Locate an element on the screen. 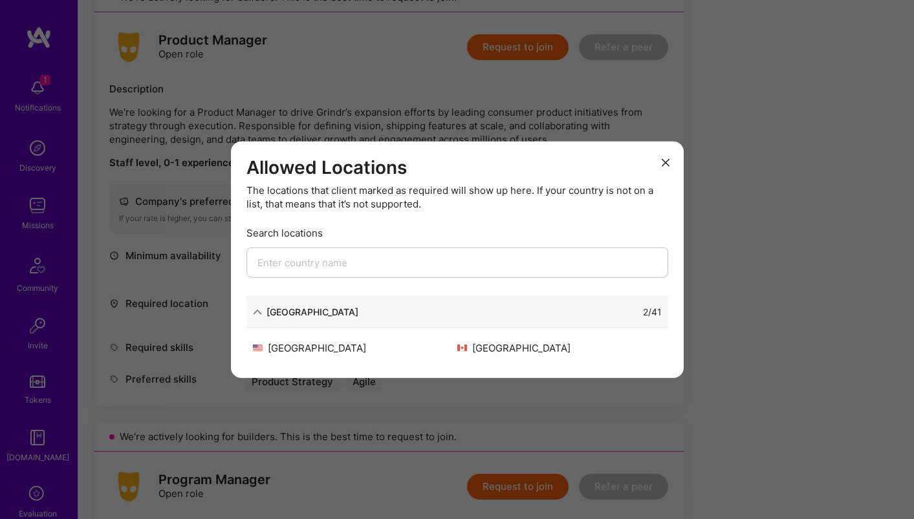  div: modal is located at coordinates (457, 259).